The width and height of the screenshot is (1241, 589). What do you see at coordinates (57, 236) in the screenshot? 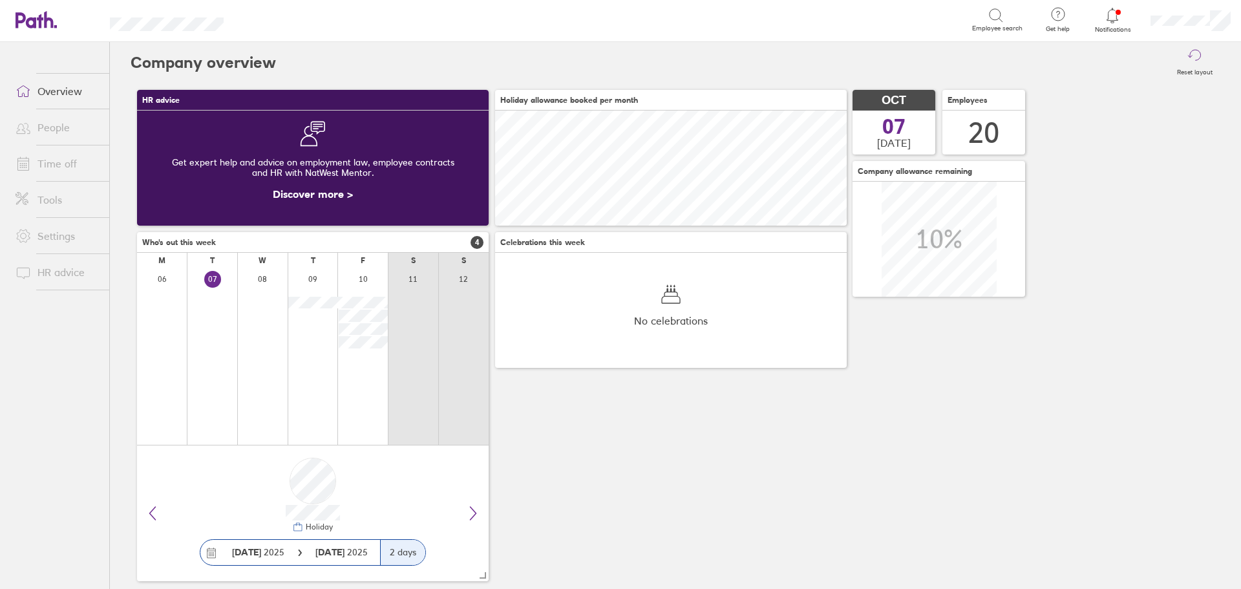
I see `a: Settings` at bounding box center [57, 236].